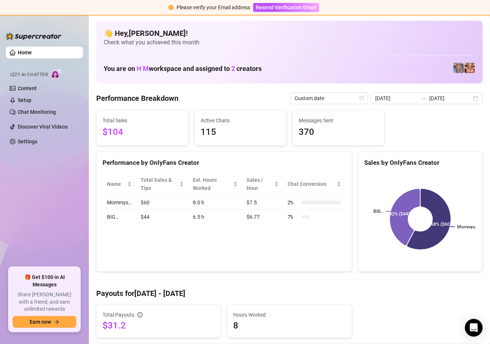 This screenshot has width=490, height=344. Describe the element at coordinates (224, 163) in the screenshot. I see `div: Performance by OnlyFans Creator` at that location.